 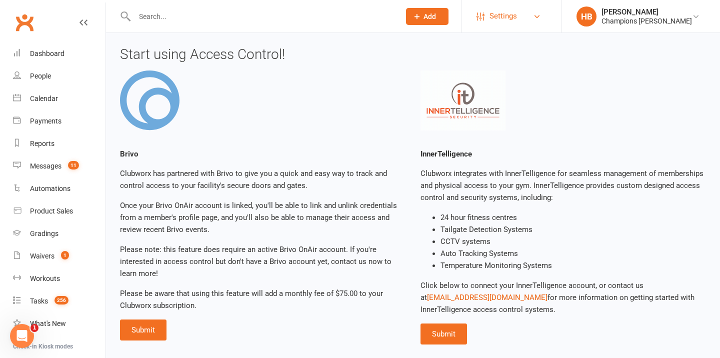 What do you see at coordinates (573, 265) in the screenshot?
I see `li: Temperature Monitoring Systems` at bounding box center [573, 265].